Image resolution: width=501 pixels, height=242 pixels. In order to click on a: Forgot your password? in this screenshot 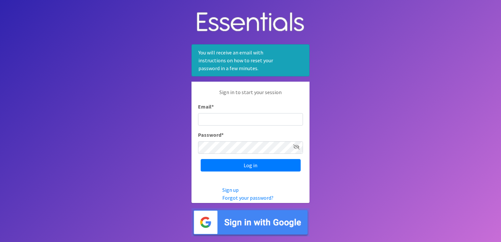, I will do `click(248, 198)`.